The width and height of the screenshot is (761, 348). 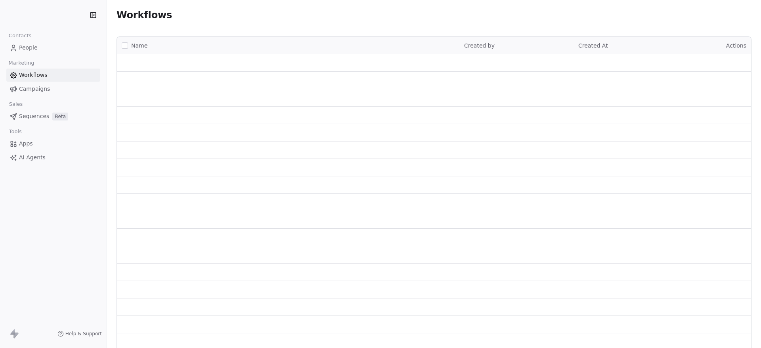 I want to click on span: Actions, so click(x=736, y=46).